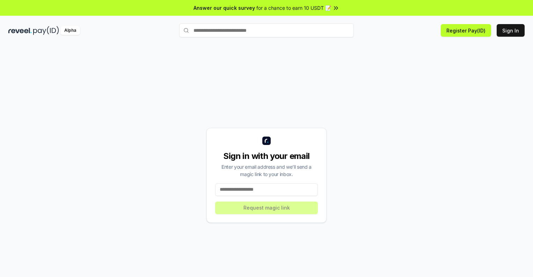 This screenshot has height=277, width=533. Describe the element at coordinates (266, 170) in the screenshot. I see `div: Enter your email address and we’ll send a magic link to your inbox.` at that location.